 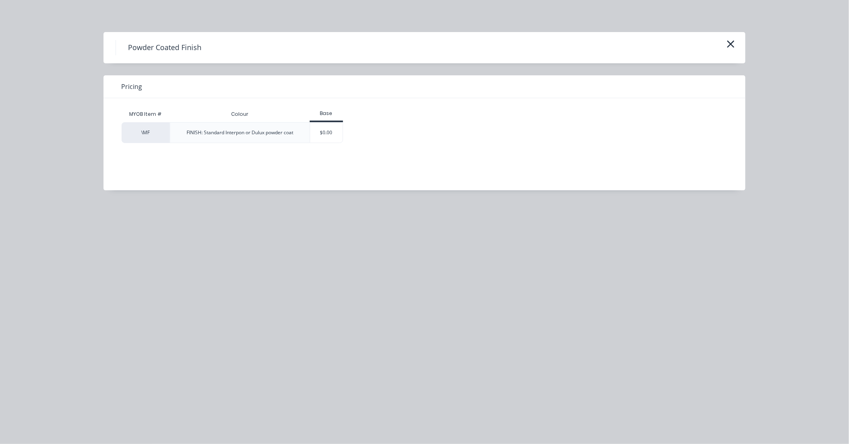 I want to click on div: Base, so click(x=326, y=114).